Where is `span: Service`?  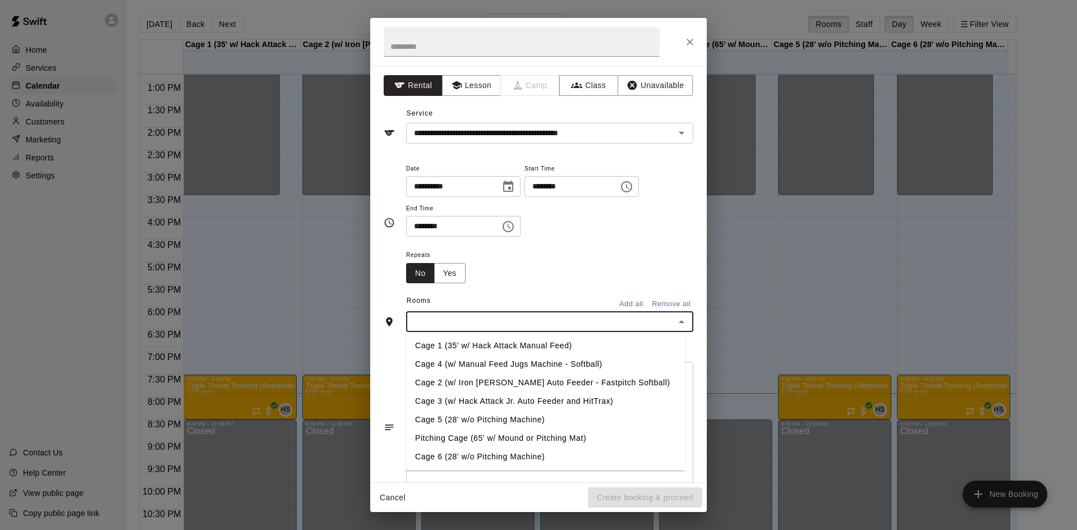
span: Service is located at coordinates (420, 113).